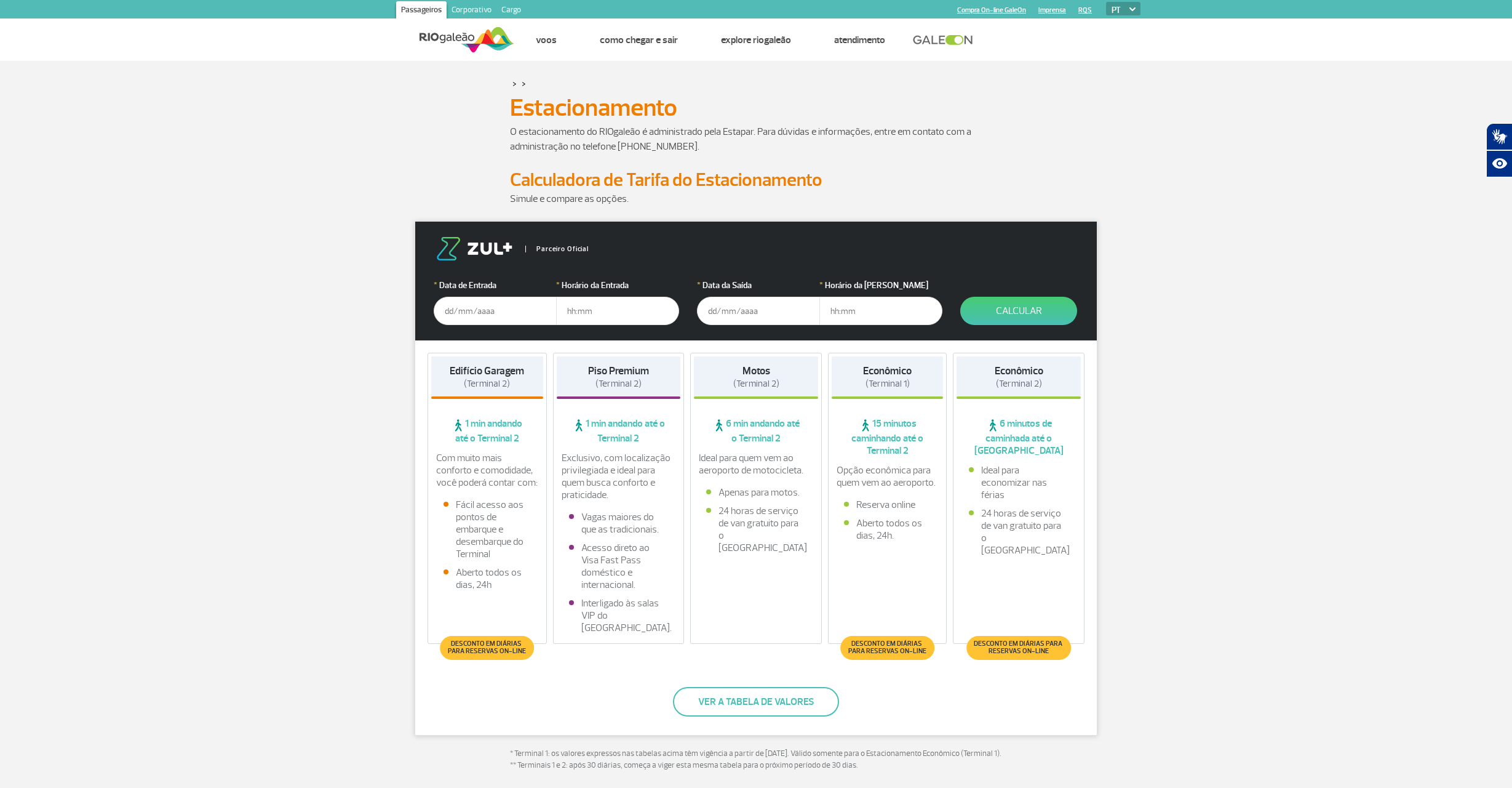 Image resolution: width=1512 pixels, height=788 pixels. I want to click on button: Calcular, so click(1019, 311).